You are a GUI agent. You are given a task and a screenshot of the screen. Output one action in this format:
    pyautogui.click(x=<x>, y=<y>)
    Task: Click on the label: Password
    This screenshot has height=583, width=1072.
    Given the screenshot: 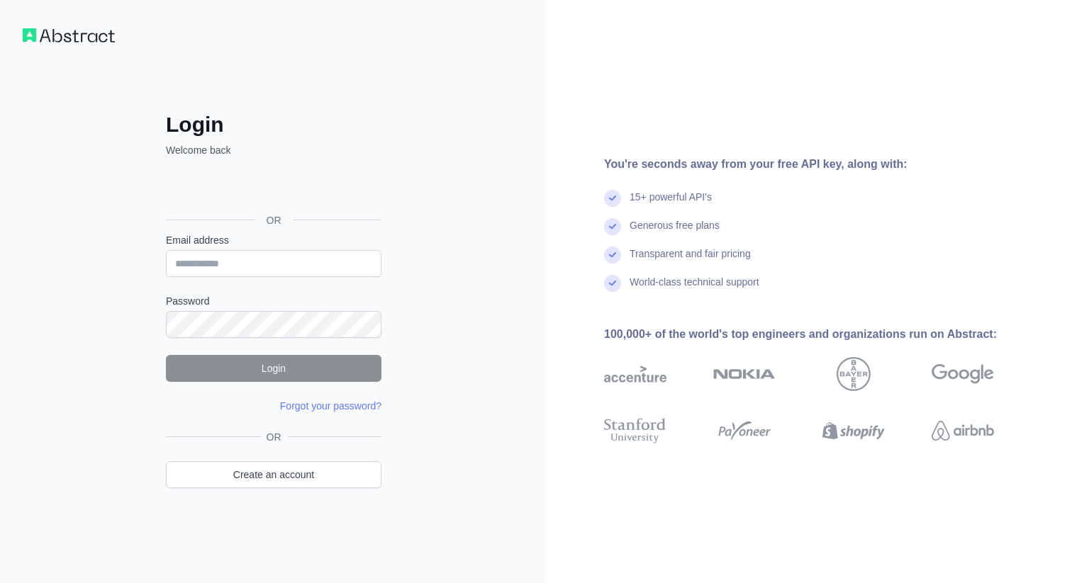 What is the action you would take?
    pyautogui.click(x=274, y=301)
    